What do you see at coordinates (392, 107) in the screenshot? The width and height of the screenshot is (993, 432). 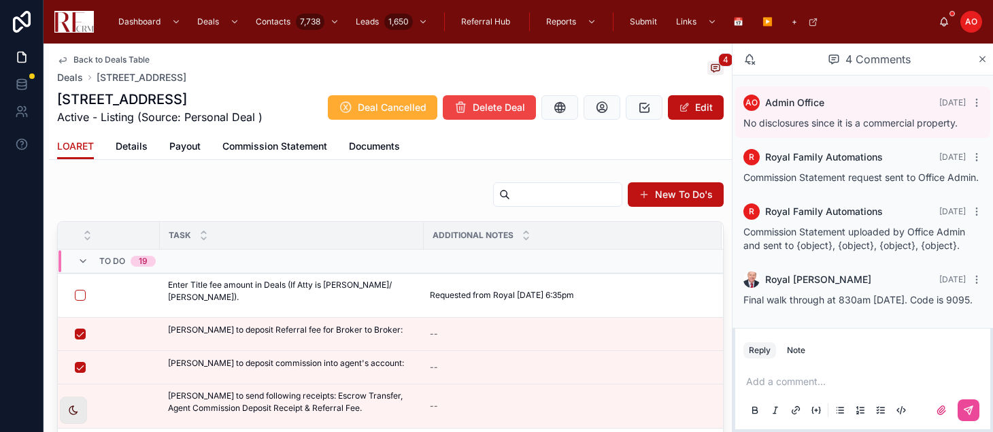 I see `span: Deal Cancelled` at bounding box center [392, 107].